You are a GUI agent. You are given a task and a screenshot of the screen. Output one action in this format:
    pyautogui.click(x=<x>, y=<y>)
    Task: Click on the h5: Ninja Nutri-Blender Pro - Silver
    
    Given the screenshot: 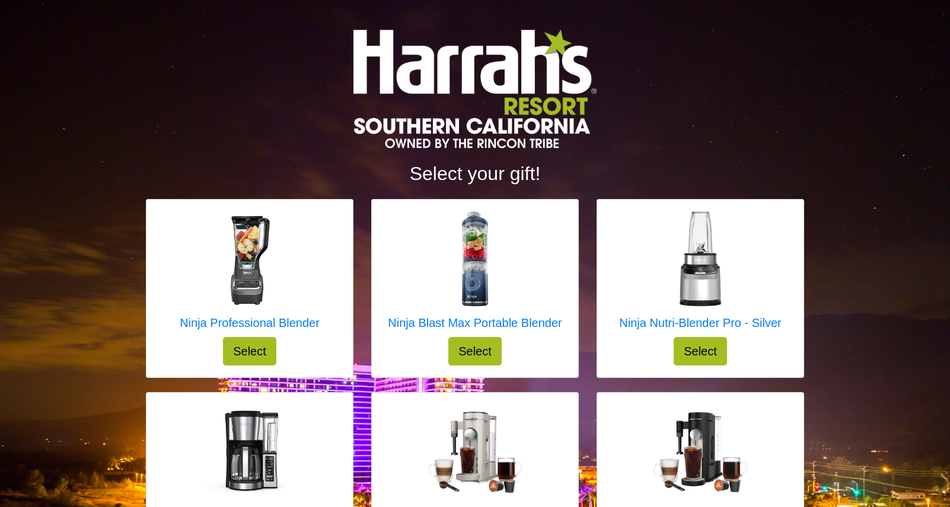 What is the action you would take?
    pyautogui.click(x=700, y=323)
    